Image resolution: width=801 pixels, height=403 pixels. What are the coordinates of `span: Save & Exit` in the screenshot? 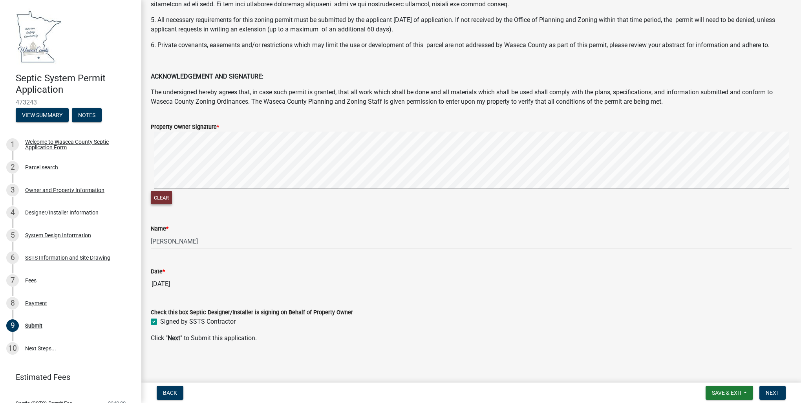 It's located at (727, 393).